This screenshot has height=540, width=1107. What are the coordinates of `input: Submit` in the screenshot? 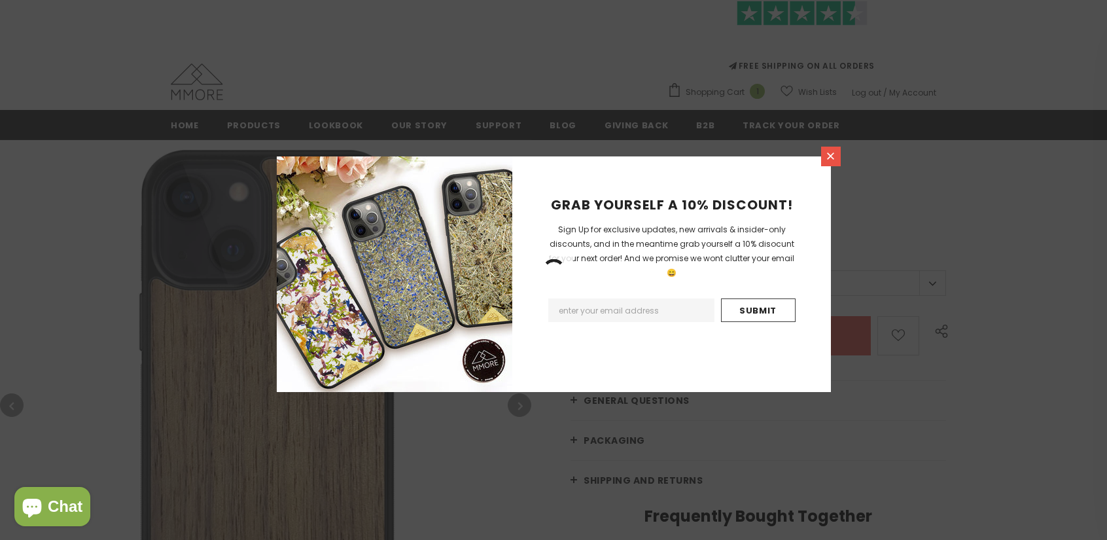 It's located at (758, 310).